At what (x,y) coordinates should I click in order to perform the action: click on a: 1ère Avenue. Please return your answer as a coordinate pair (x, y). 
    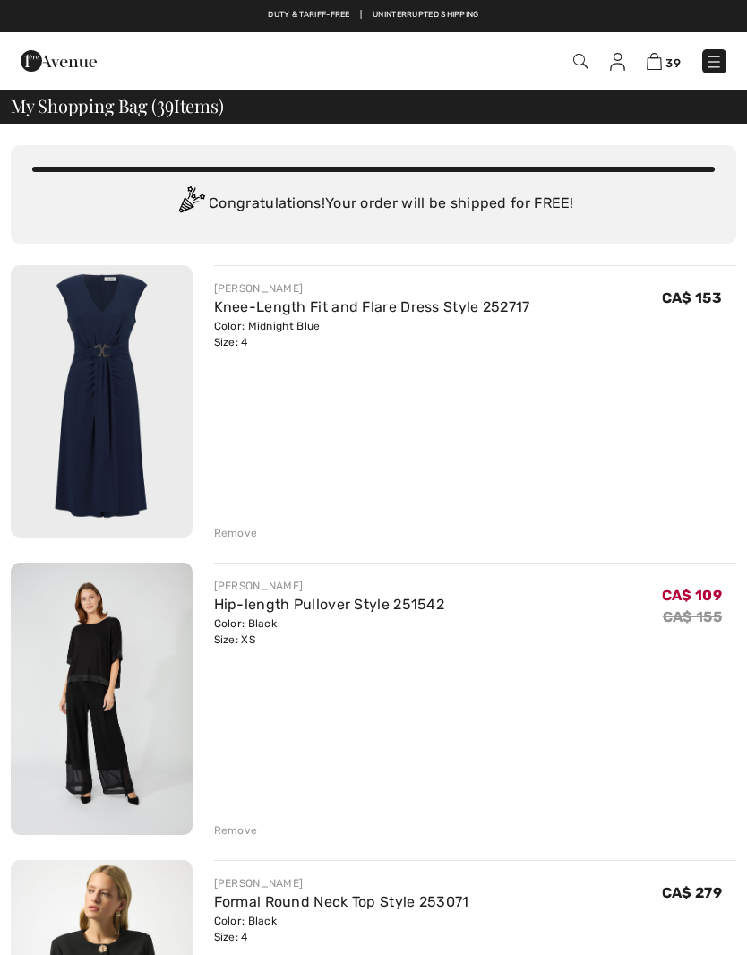
    Looking at the image, I should click on (58, 59).